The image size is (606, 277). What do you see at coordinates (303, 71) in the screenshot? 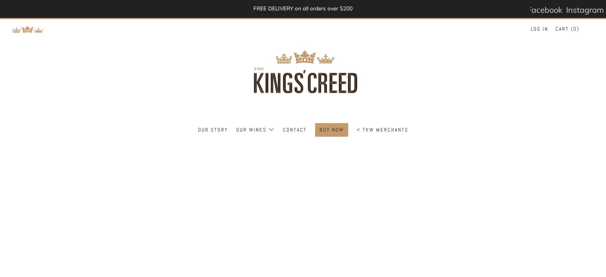
I see `img: three kings wine merchants` at bounding box center [303, 71].